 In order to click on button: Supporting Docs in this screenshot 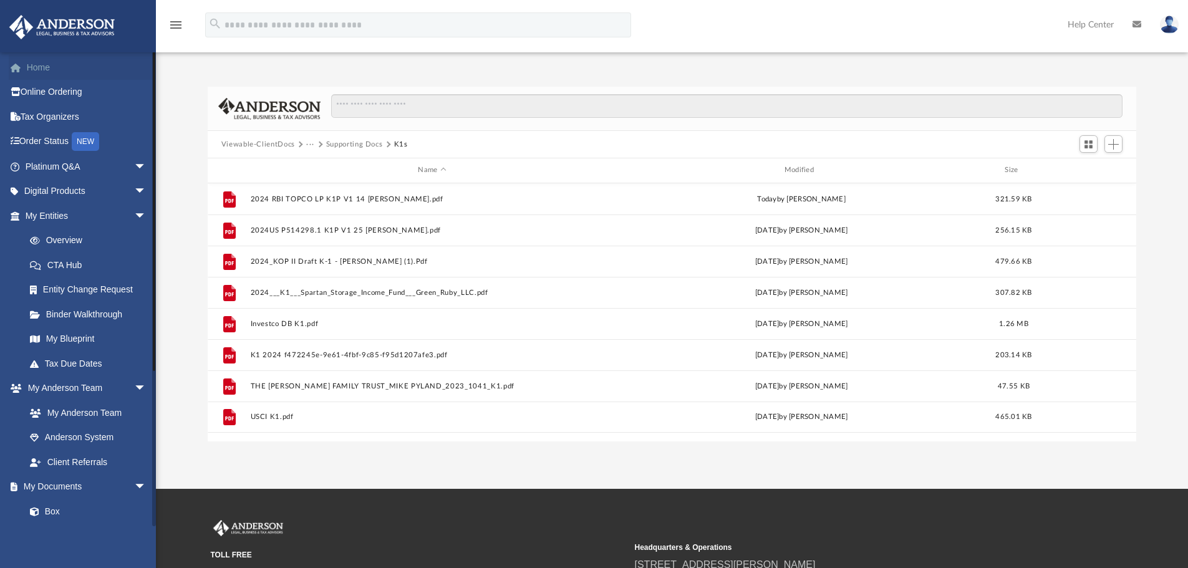, I will do `click(354, 145)`.